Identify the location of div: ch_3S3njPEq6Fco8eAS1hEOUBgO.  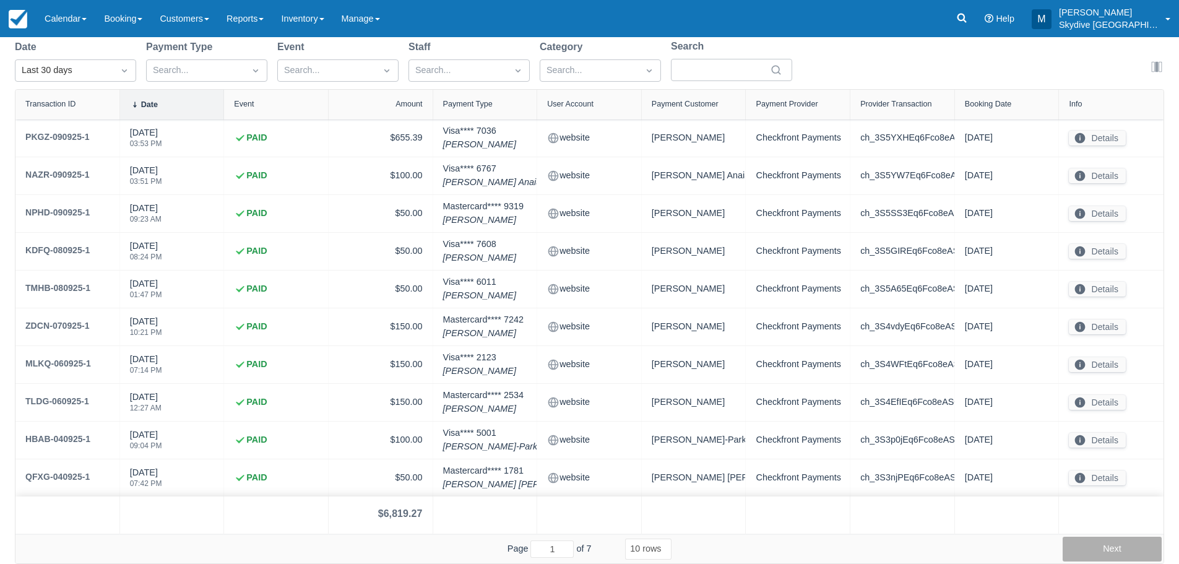
(902, 478).